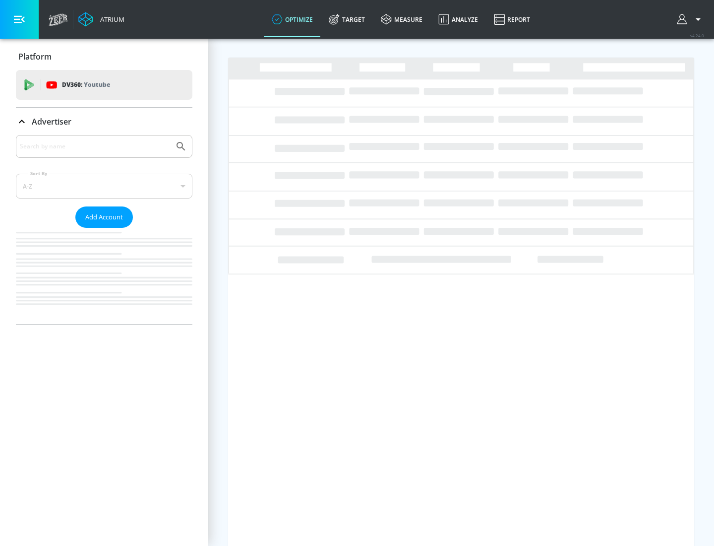 The height and width of the screenshot is (546, 714). What do you see at coordinates (35, 57) in the screenshot?
I see `p: Platform` at bounding box center [35, 57].